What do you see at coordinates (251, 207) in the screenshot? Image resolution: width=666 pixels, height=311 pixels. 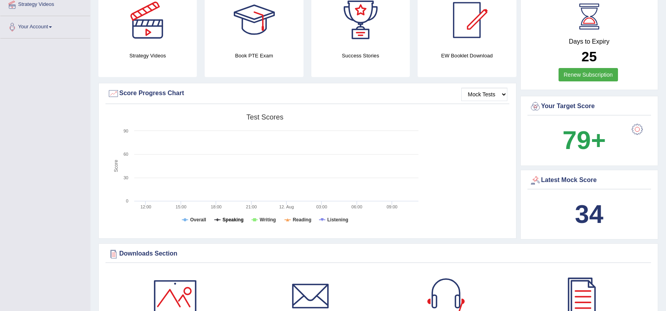 I see `text: 21:00` at bounding box center [251, 207].